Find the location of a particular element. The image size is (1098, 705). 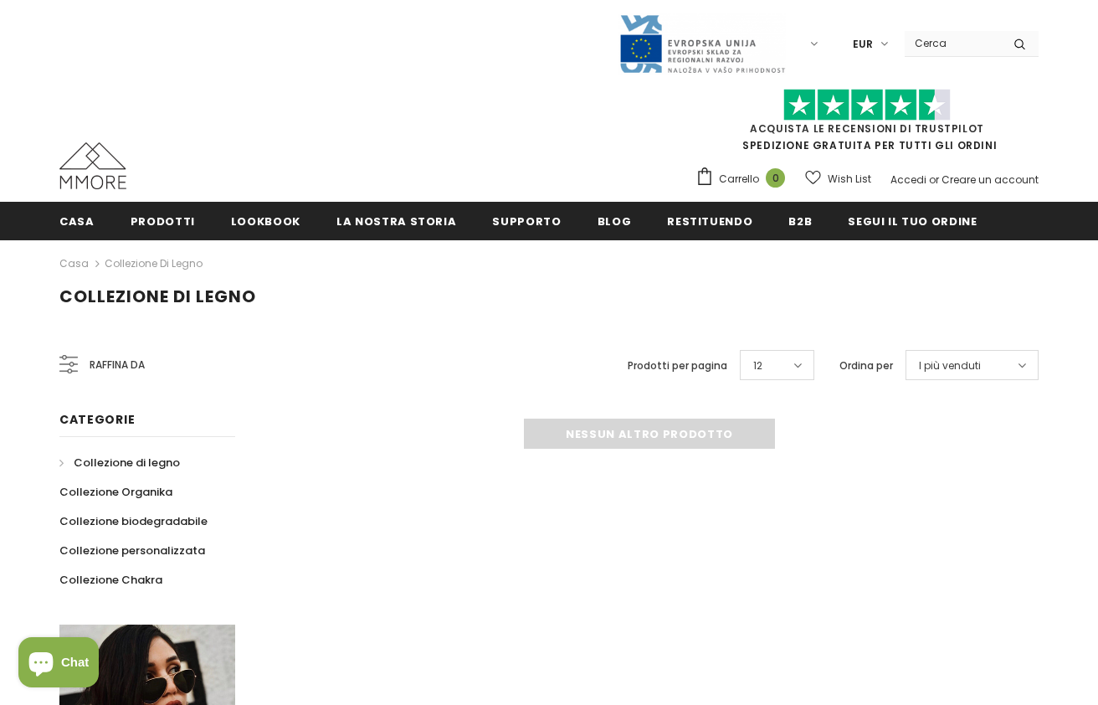

a: Carrello 0 is located at coordinates (744, 179).